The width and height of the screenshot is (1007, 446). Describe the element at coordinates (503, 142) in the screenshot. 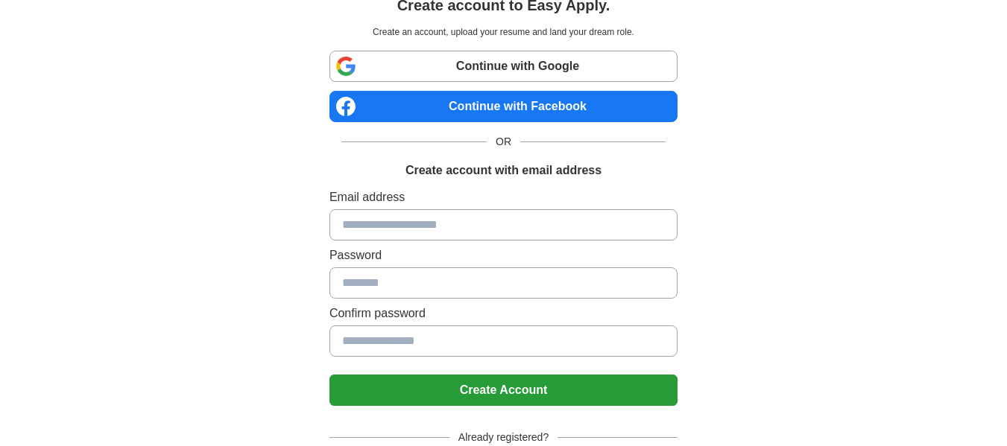

I see `span: OR` at that location.